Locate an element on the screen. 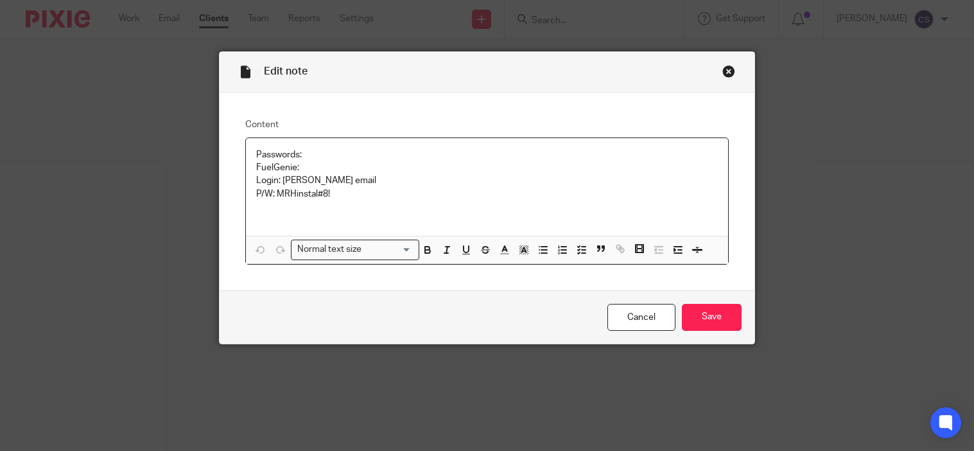 The width and height of the screenshot is (974, 451). input: Save is located at coordinates (712, 317).